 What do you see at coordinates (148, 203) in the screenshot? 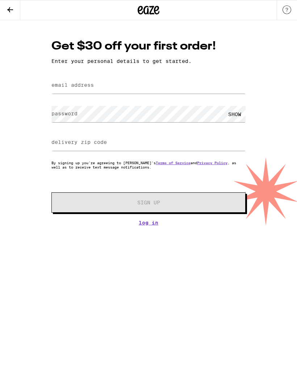
I see `span: Sign Up` at bounding box center [148, 203].